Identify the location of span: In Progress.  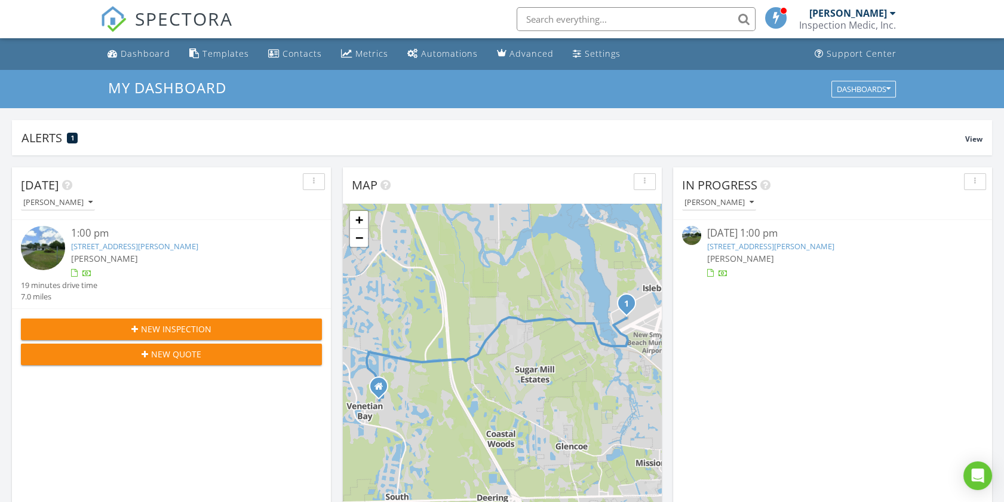
(720, 185).